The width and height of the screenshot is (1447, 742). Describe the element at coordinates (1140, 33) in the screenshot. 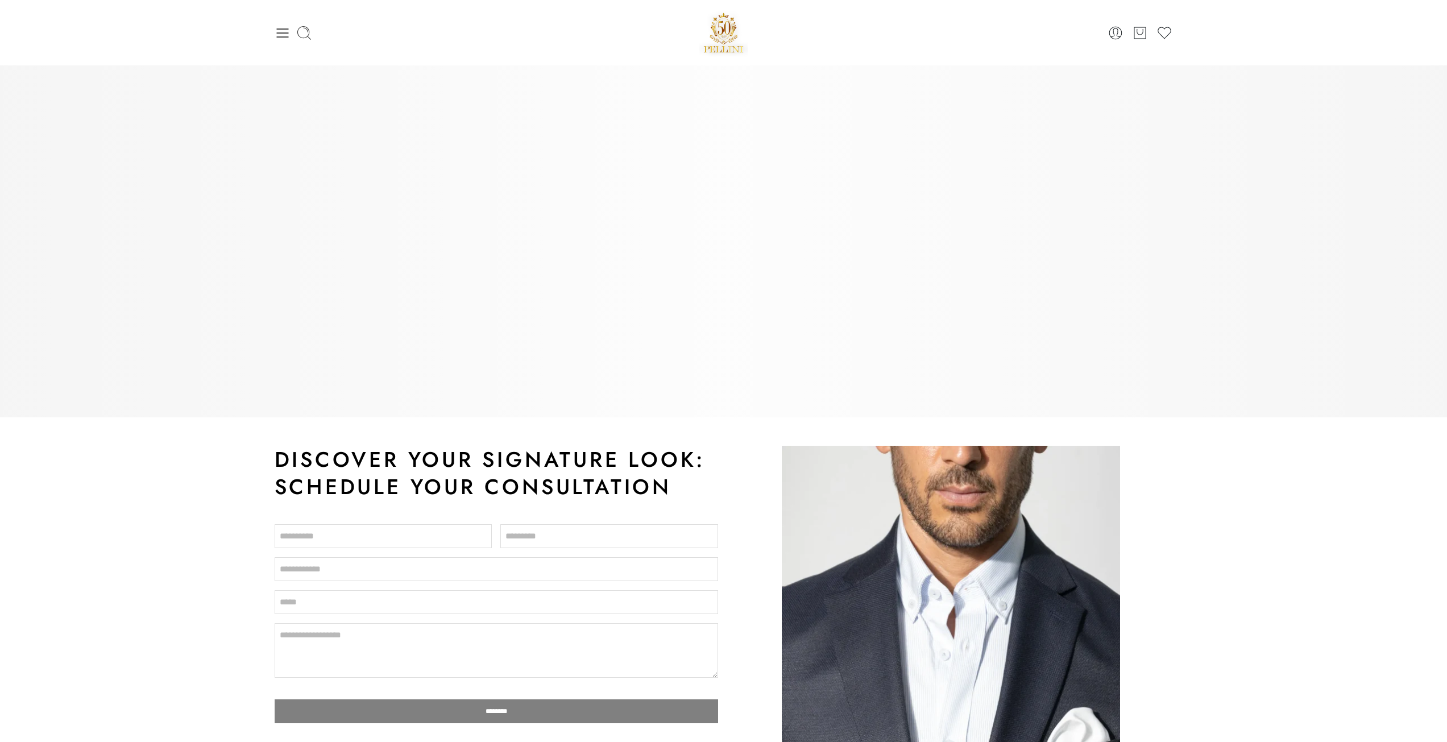

I see `a: Cart` at that location.